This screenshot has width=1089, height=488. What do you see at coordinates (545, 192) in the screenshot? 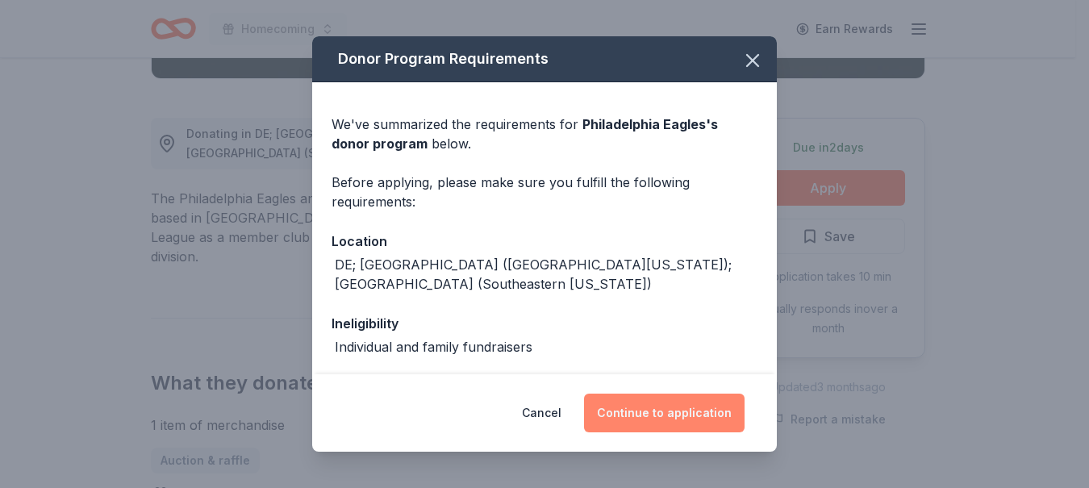
I see `div: Before applying, please make sure you fulfill the following requirements:` at bounding box center [545, 192].